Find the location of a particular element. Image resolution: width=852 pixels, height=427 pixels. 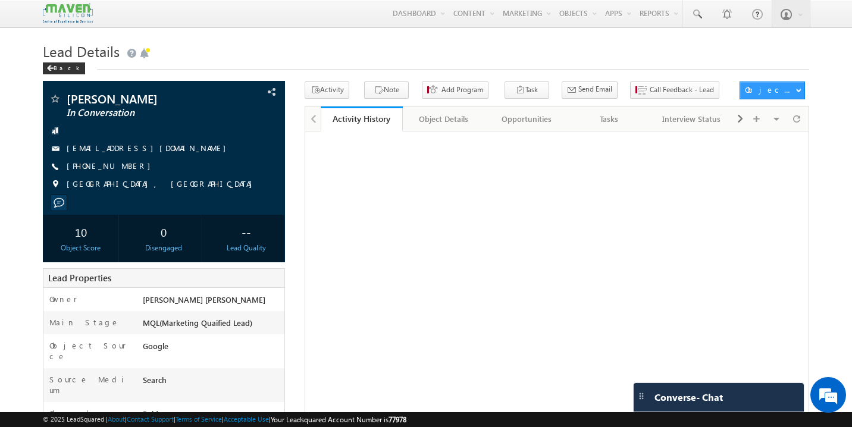

div: 10 is located at coordinates (81, 232).